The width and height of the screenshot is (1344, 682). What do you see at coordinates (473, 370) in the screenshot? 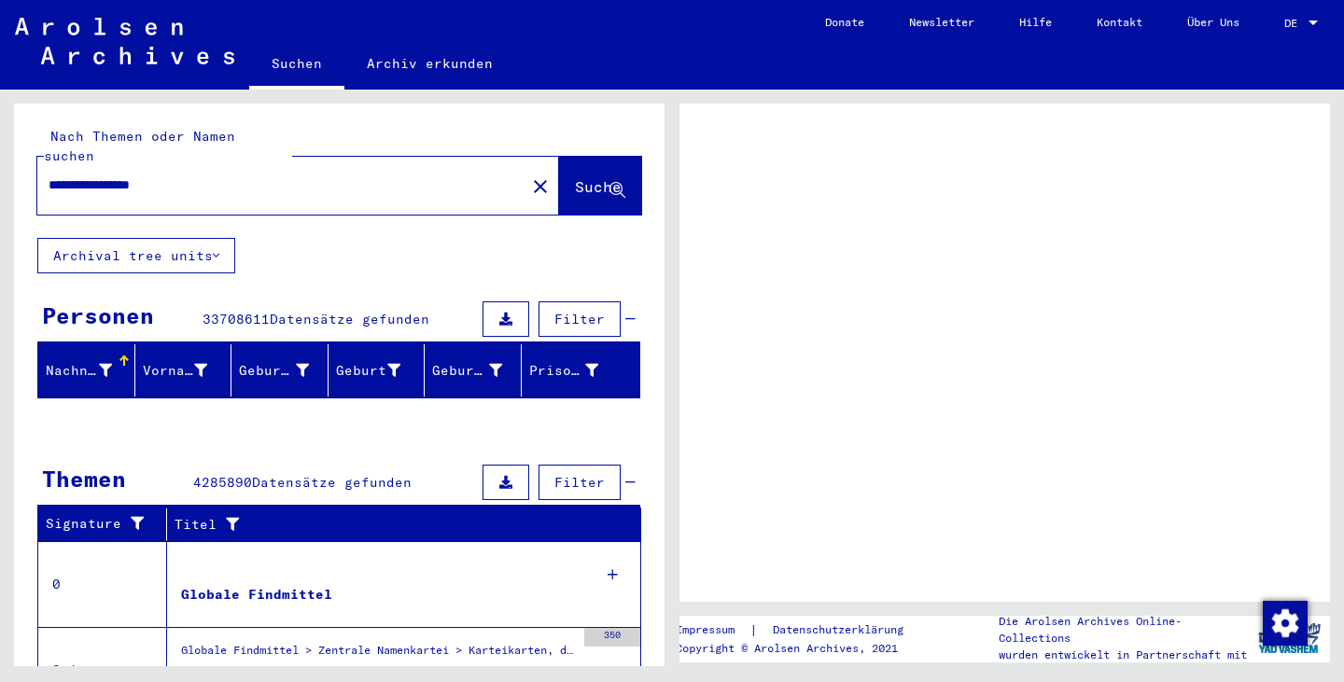
I see `mat-header-cell: Geburtsdatum` at bounding box center [473, 370].